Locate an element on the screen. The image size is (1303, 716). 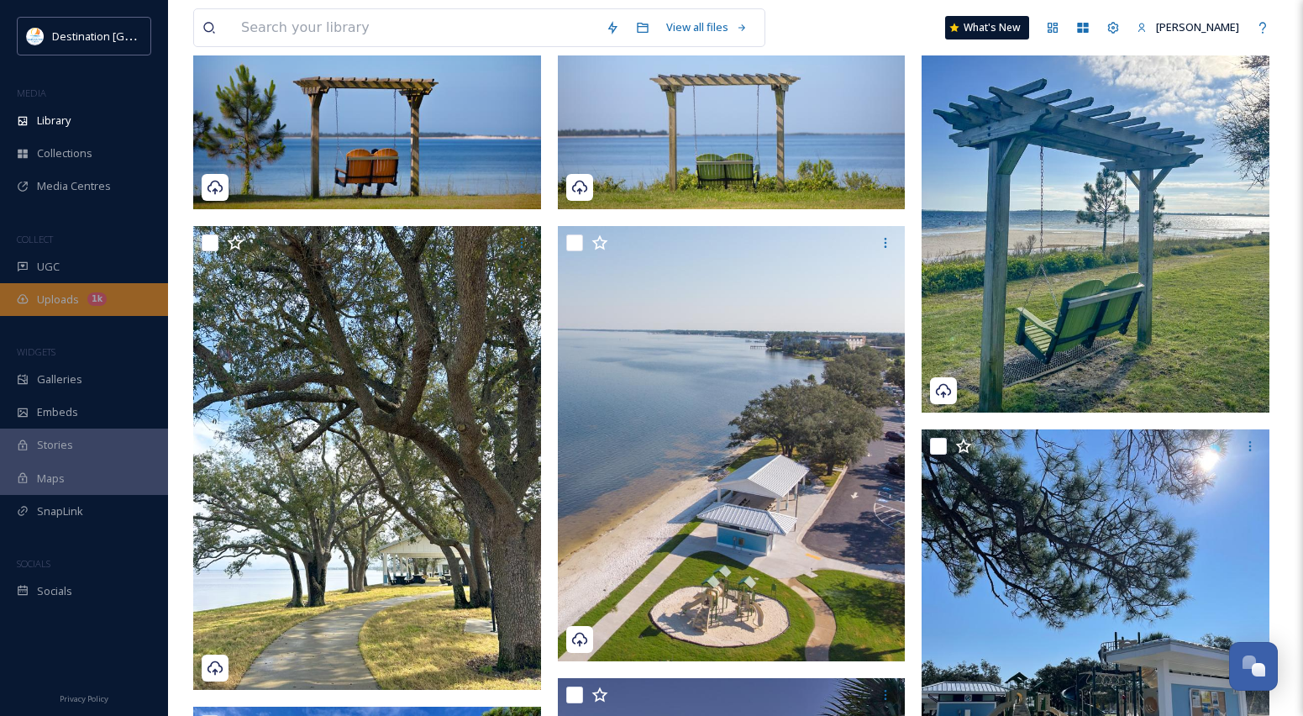
div: 1k is located at coordinates (97, 299).